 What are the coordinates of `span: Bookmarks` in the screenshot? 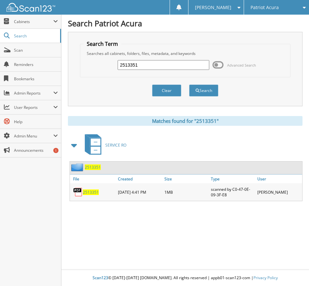 It's located at (36, 79).